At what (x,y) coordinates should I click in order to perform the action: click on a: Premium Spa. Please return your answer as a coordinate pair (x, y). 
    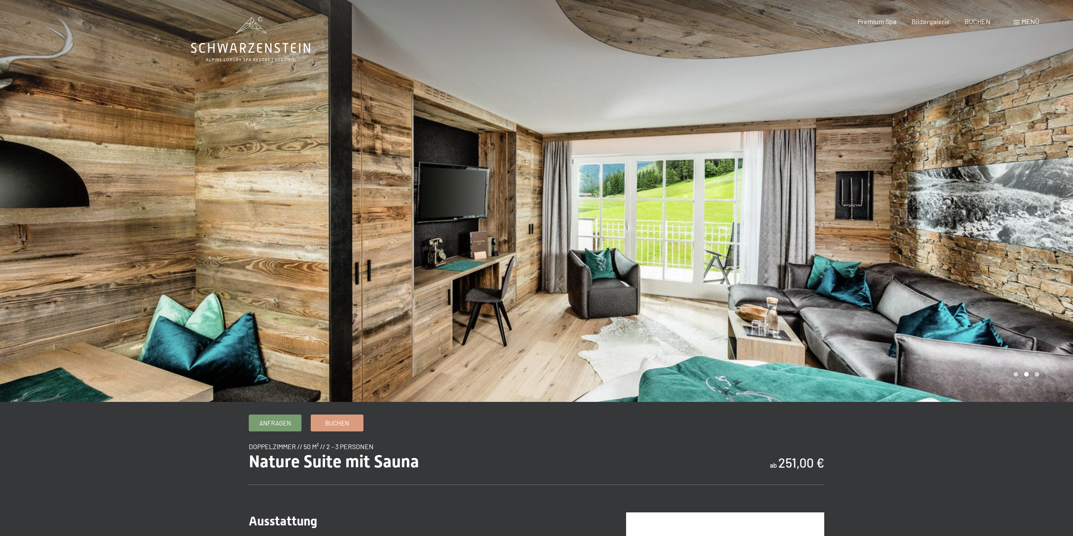
    Looking at the image, I should click on (877, 21).